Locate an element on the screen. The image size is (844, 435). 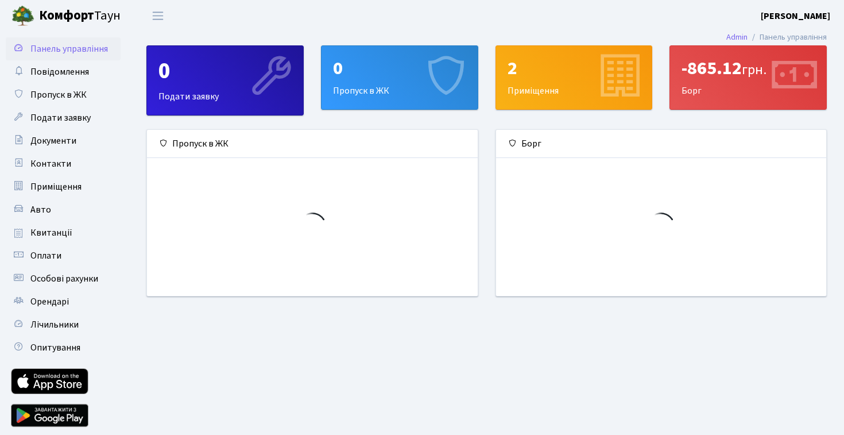
a: Орендарі is located at coordinates (63, 301).